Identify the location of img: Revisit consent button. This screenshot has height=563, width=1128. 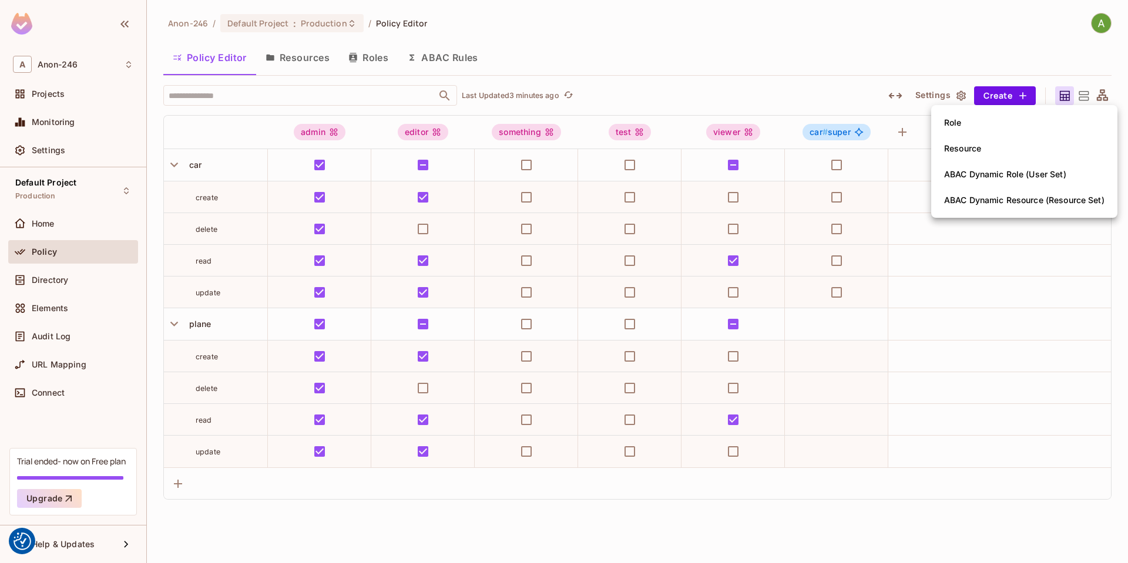
(22, 542).